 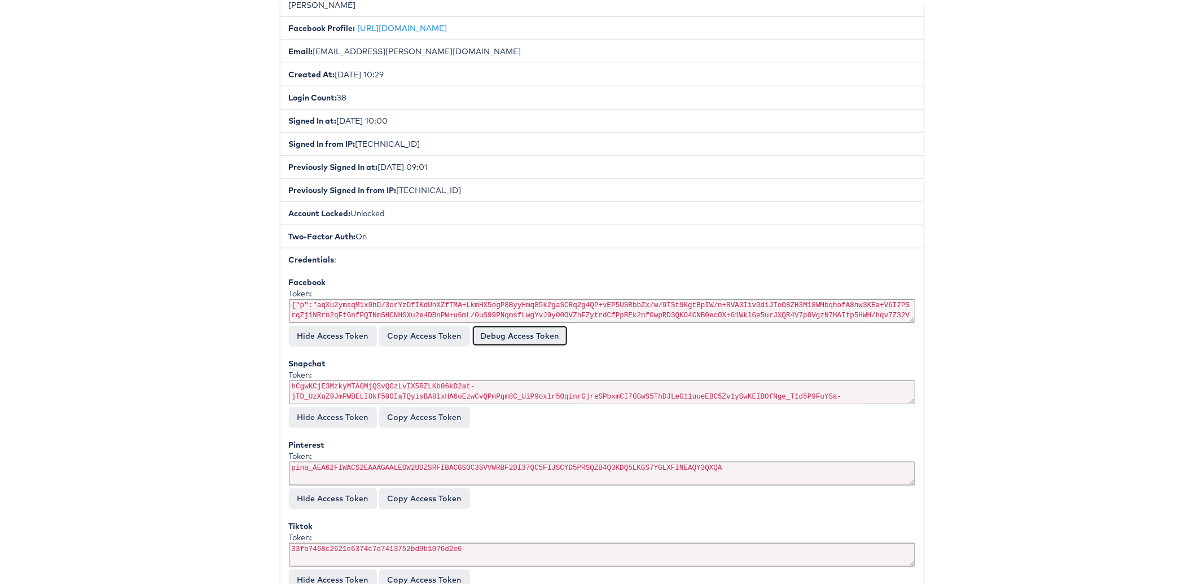 I want to click on b: Created At:, so click(x=312, y=72).